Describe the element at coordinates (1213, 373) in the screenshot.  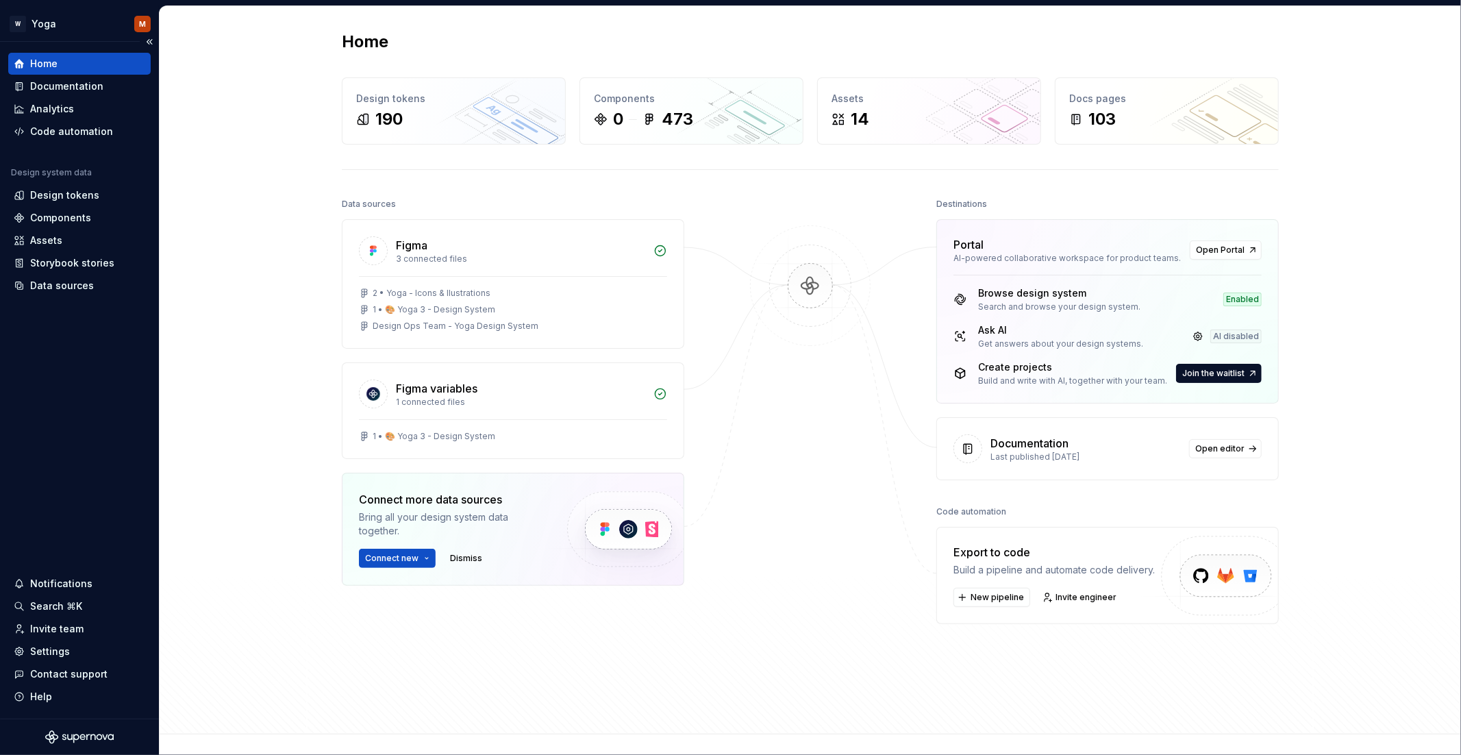
I see `span: Join the waitlist` at that location.